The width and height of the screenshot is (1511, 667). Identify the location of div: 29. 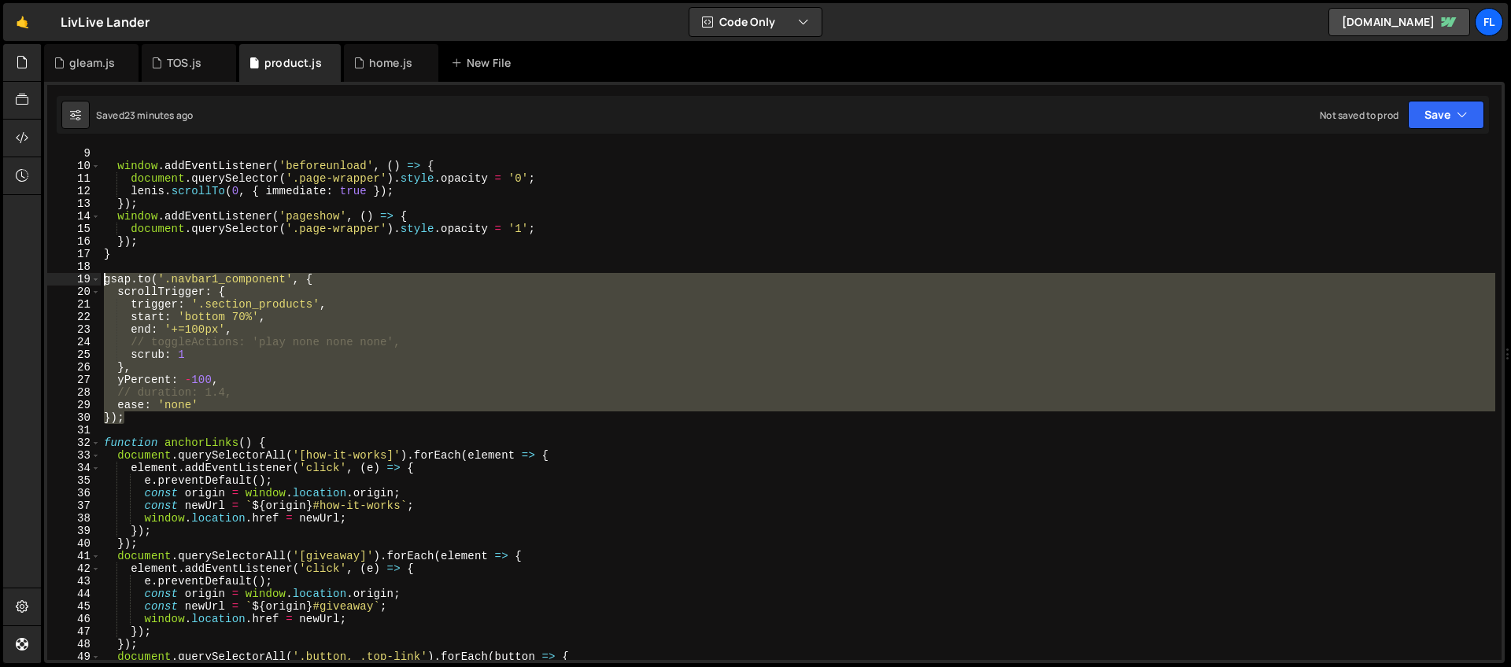
(74, 405).